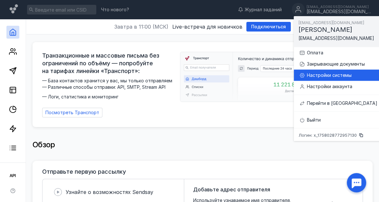 The image size is (379, 202). Describe the element at coordinates (232, 190) in the screenshot. I see `span: Добавьте адрес отправителя` at that location.